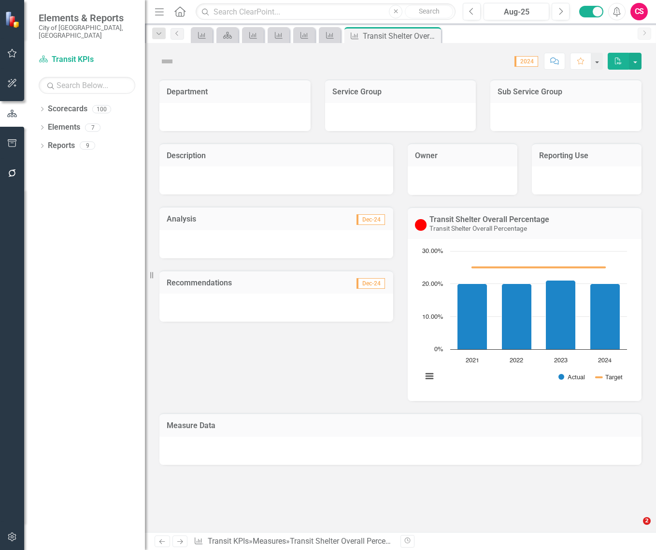 The height and width of the screenshot is (550, 656). What do you see at coordinates (87, 18) in the screenshot?
I see `span: Elements & Reports` at bounding box center [87, 18].